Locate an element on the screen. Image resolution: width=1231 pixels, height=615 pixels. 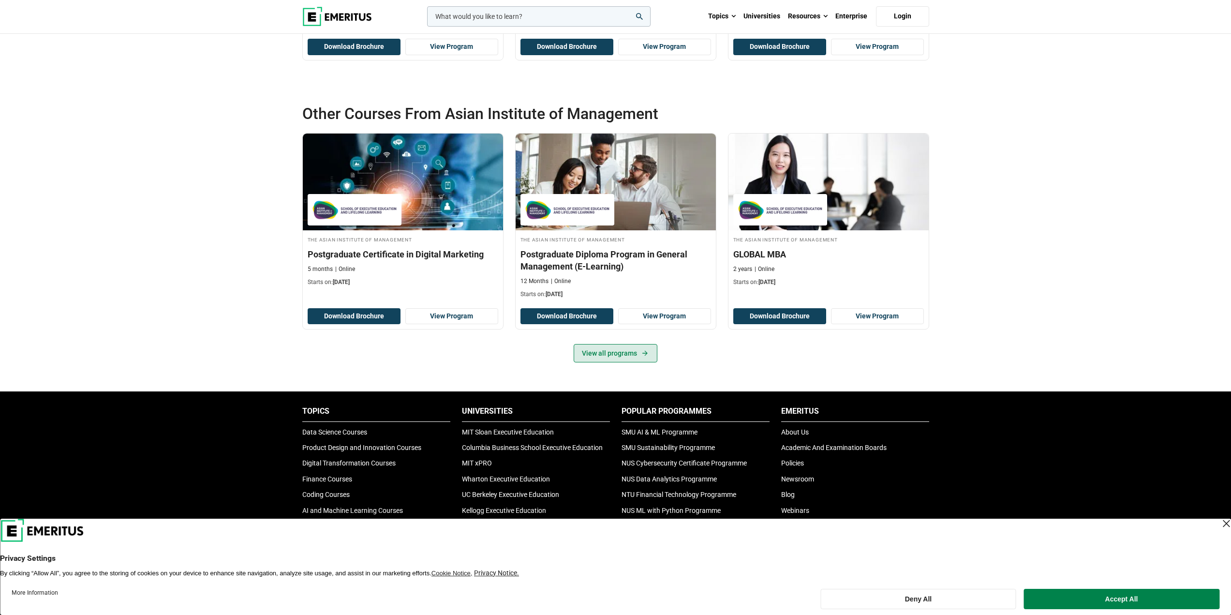
a: MIT xPRO is located at coordinates (477, 463).